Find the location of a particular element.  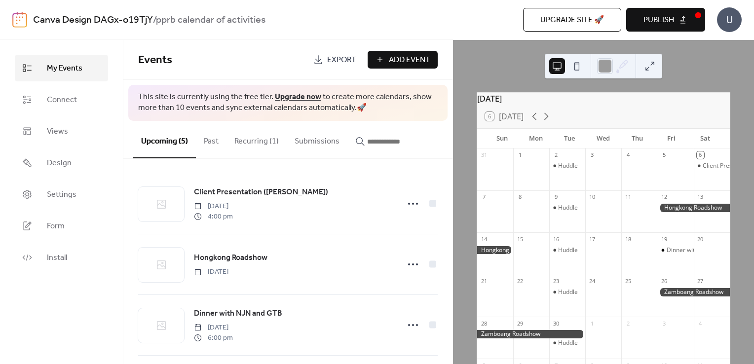

span: Install is located at coordinates (57, 258).